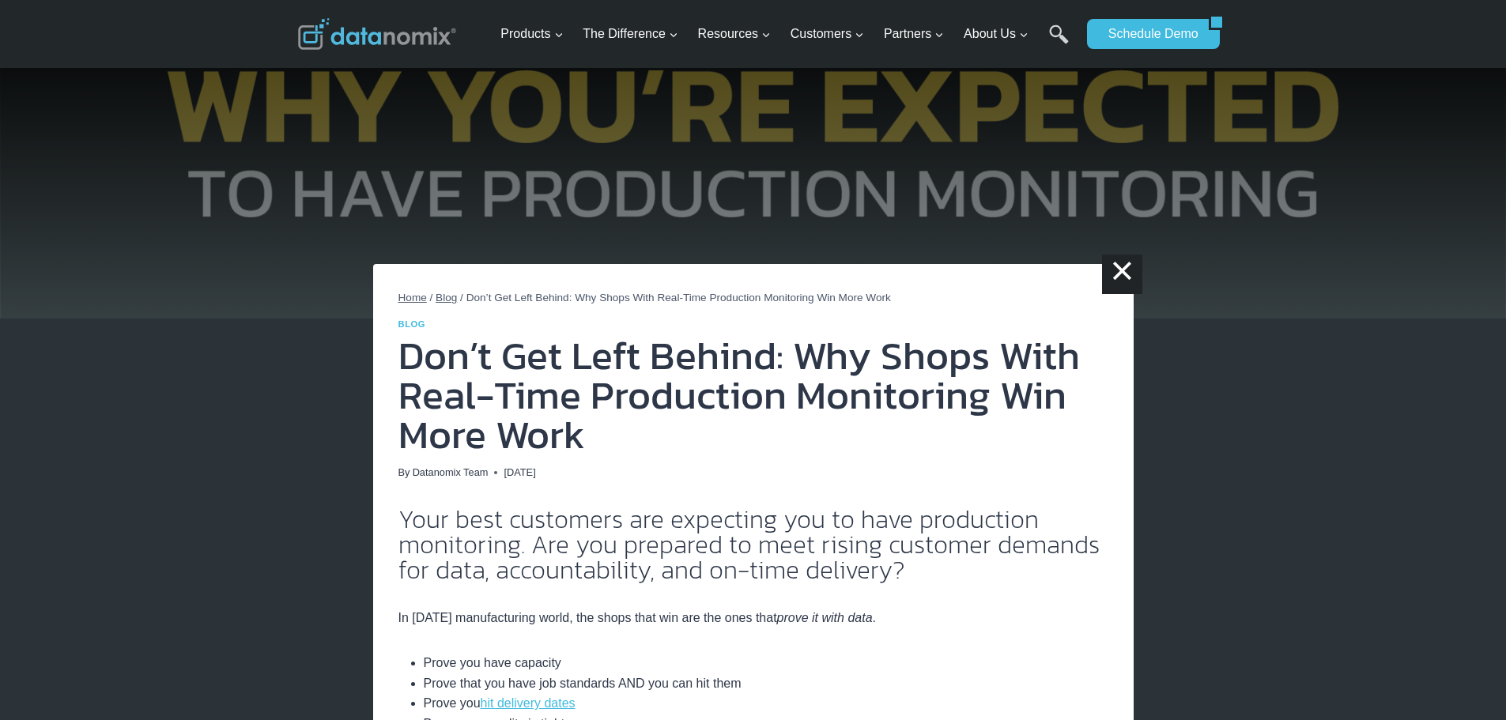 The width and height of the screenshot is (1506, 720). What do you see at coordinates (404, 473) in the screenshot?
I see `span: By` at bounding box center [404, 473].